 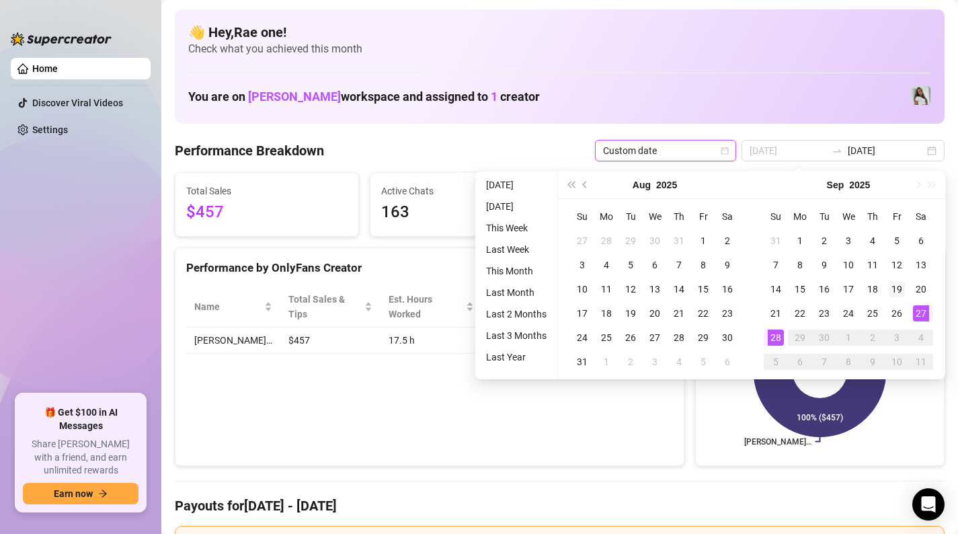 I want to click on div: Est. Hours Worked, so click(x=425, y=306).